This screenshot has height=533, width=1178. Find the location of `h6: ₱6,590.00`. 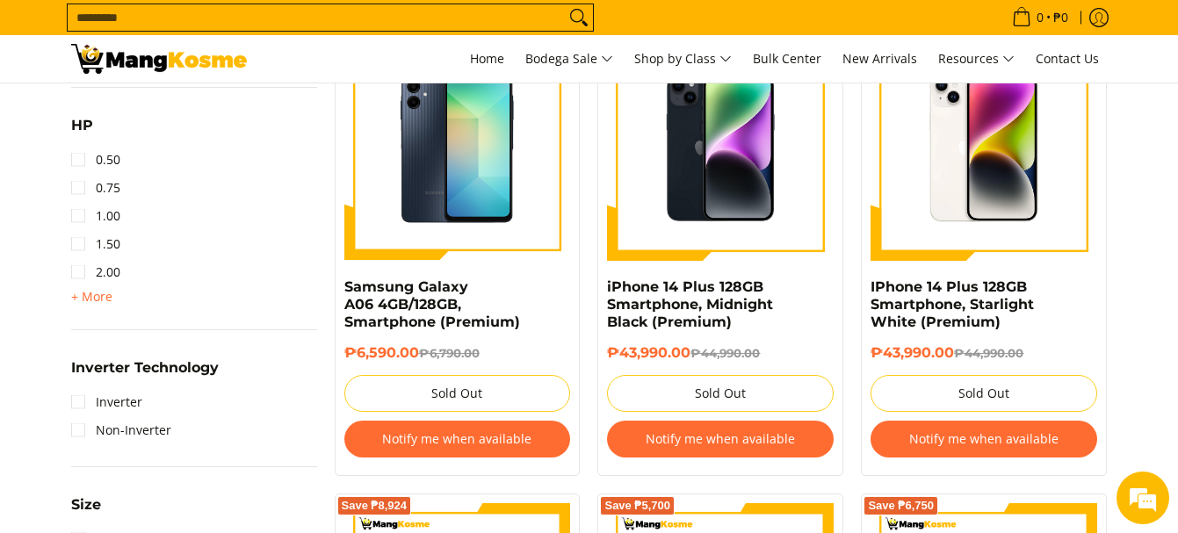

h6: ₱6,590.00 is located at coordinates (458, 353).